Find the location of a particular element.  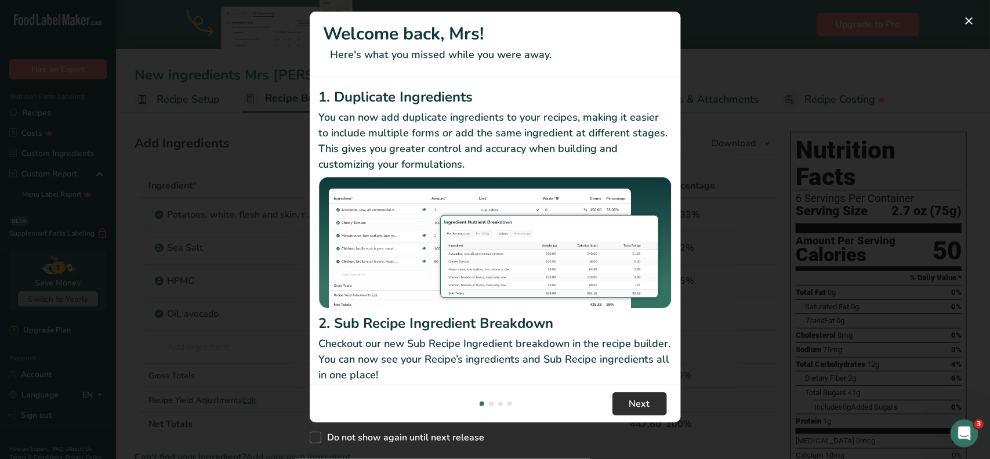

p: Checkout our new Sub Recipe Ingredient breakdown in the recipe builder. You can now see your Reci... is located at coordinates (496, 359).